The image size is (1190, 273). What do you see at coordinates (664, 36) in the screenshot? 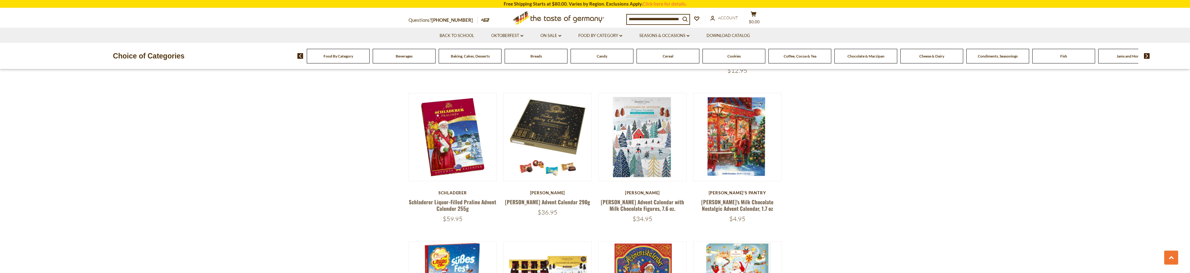
I see `a: Seasons & Occasions` at bounding box center [664, 36].